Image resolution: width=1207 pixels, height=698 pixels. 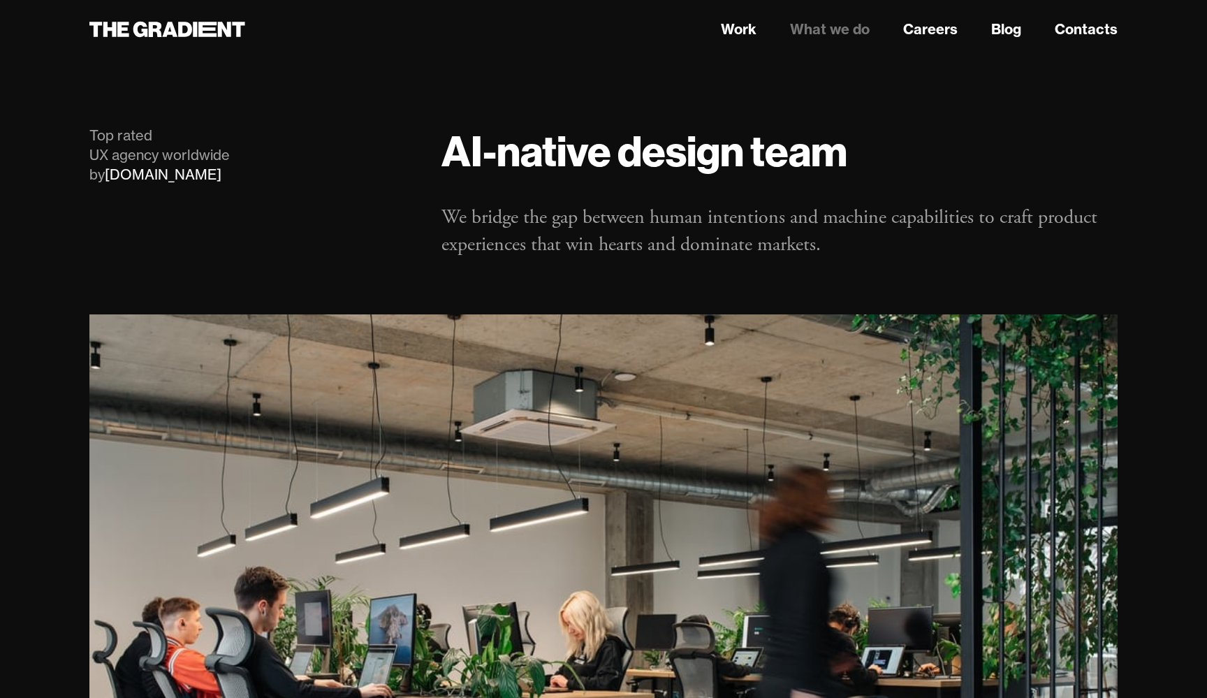 I want to click on a: Blog, so click(x=1005, y=29).